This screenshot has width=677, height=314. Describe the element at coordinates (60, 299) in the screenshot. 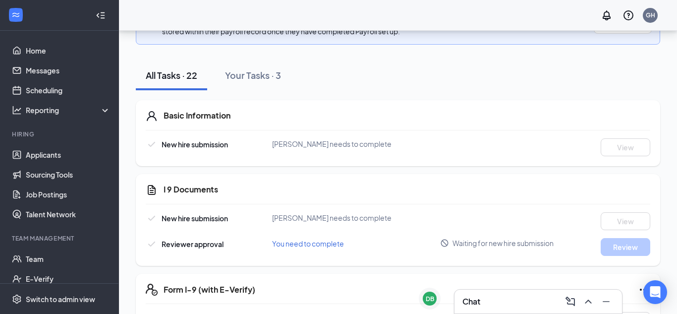

I see `div: Switch to admin view` at that location.